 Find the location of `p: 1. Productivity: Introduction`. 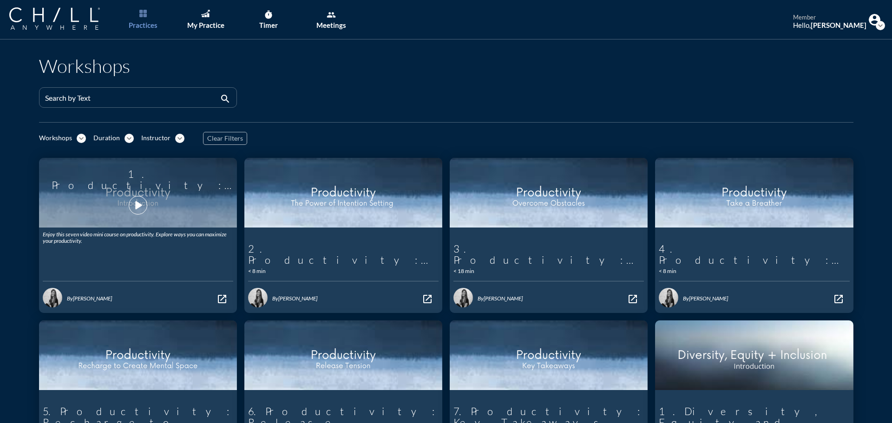

p: 1. Productivity: Introduction is located at coordinates (138, 180).